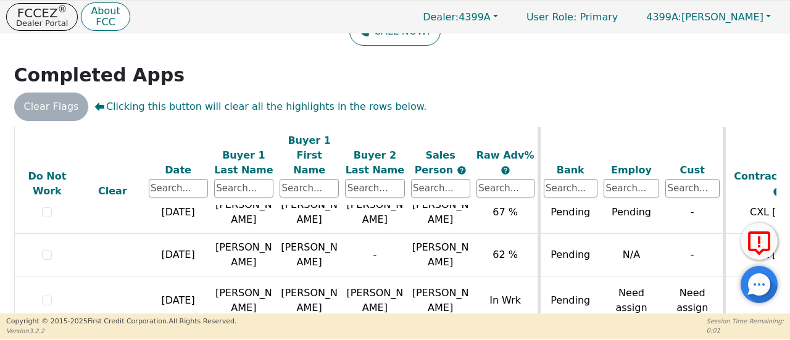 Image resolution: width=790 pixels, height=340 pixels. I want to click on button: FCCEZ®Dealer Portal, so click(42, 17).